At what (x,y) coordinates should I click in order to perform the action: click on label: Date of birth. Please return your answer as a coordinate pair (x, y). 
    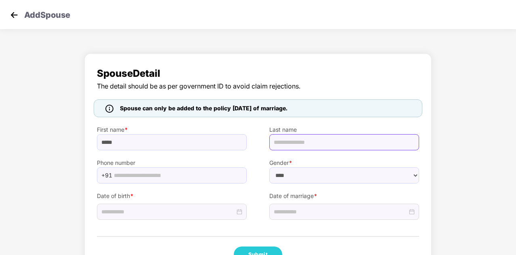
    Looking at the image, I should click on (172, 196).